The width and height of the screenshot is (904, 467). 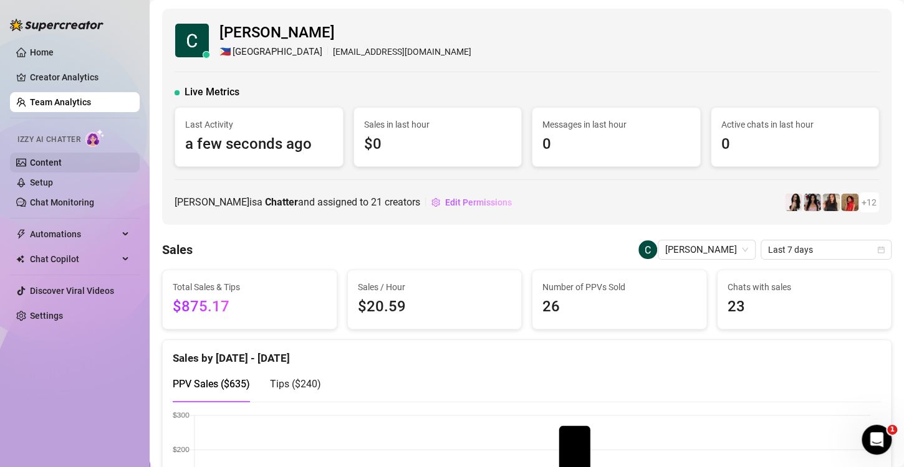 What do you see at coordinates (437, 145) in the screenshot?
I see `span: $0` at bounding box center [437, 145].